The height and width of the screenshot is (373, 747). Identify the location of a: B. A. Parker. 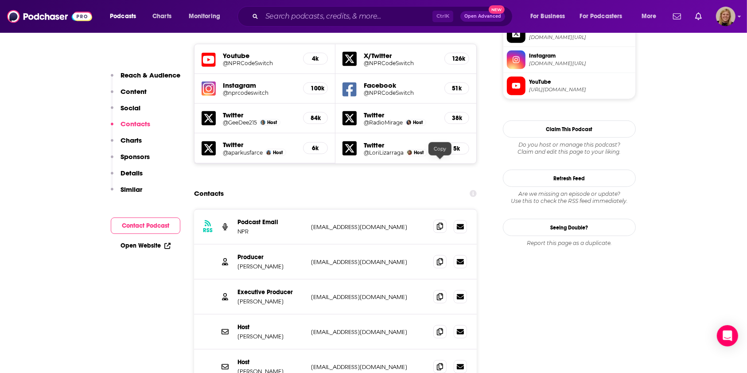
(269, 152).